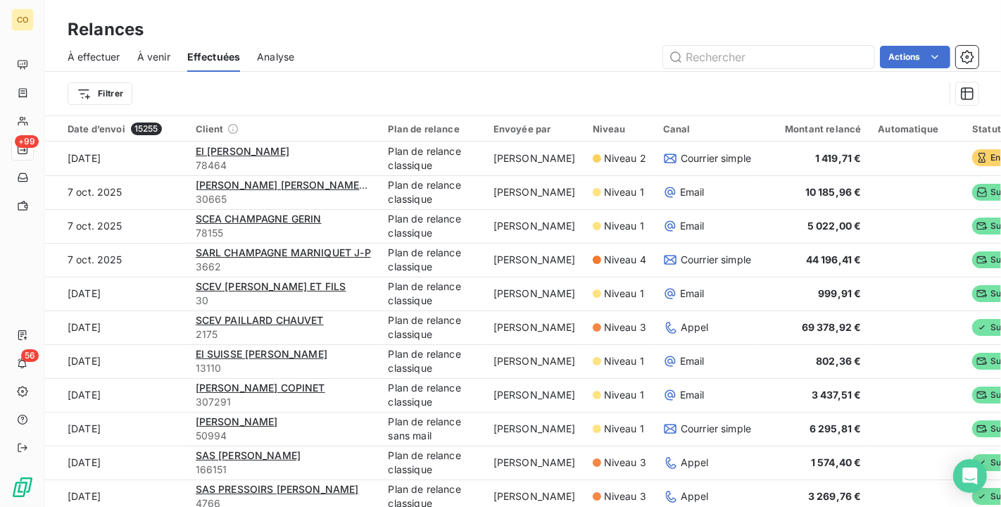  Describe the element at coordinates (100, 94) in the screenshot. I see `button: Filtrer` at that location.